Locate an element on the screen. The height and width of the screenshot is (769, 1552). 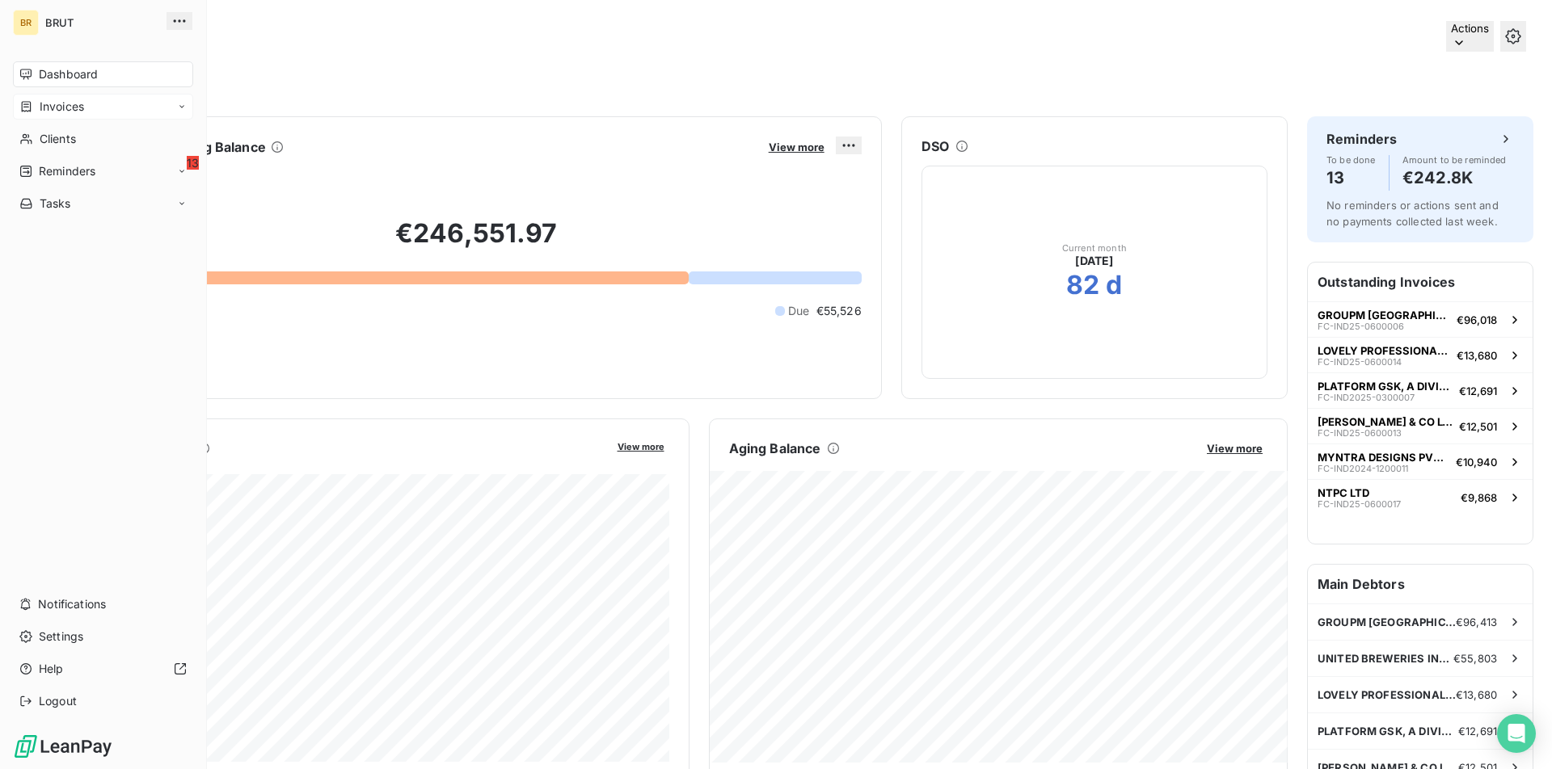
span: MYNTRA DESIGNS PVT LTD is located at coordinates (1383, 457).